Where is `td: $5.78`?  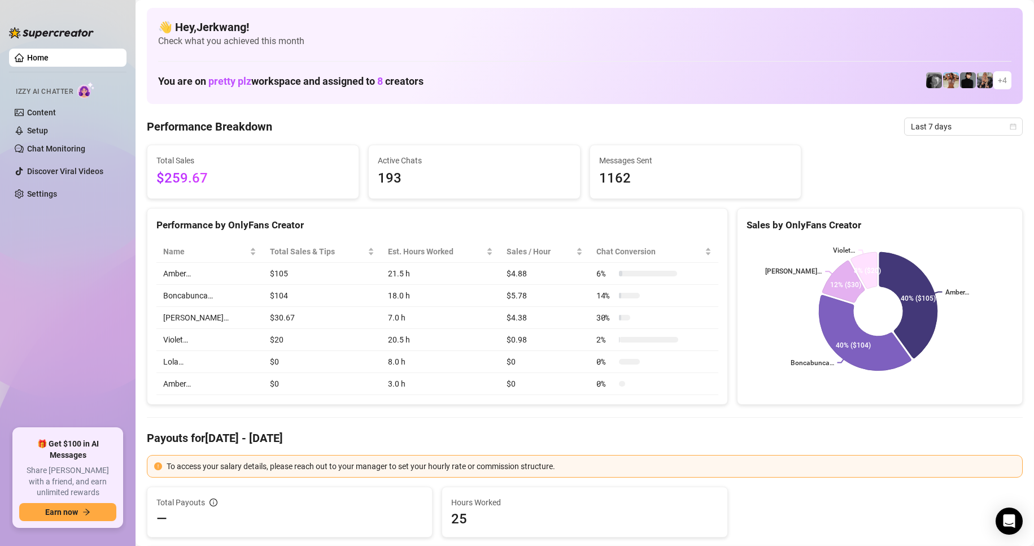
td: $5.78 is located at coordinates (544, 295).